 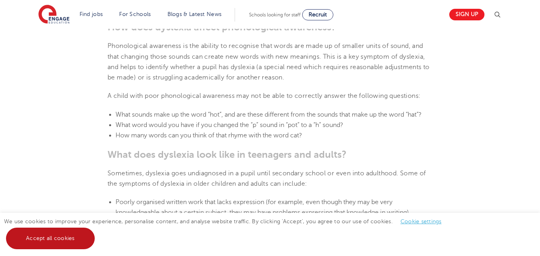 What do you see at coordinates (275, 15) in the screenshot?
I see `span: Schools looking for staff` at bounding box center [275, 15].